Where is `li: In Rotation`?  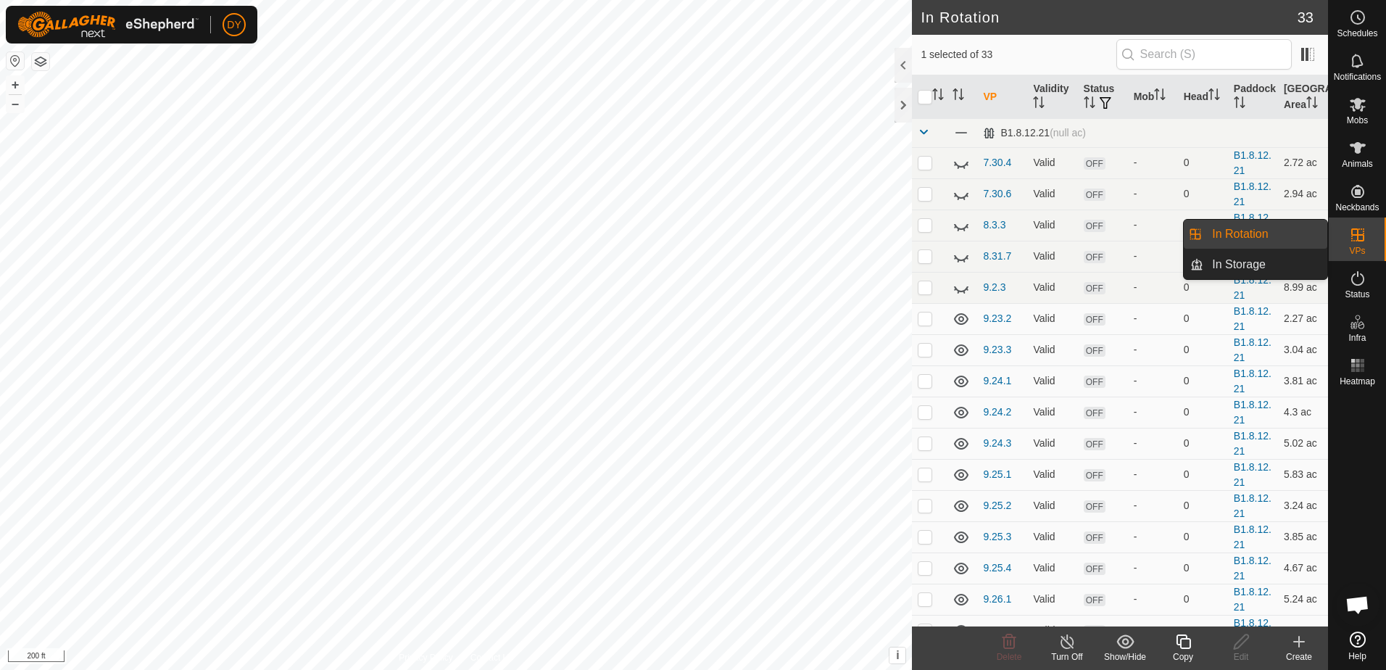
li: In Rotation is located at coordinates (1255, 234).